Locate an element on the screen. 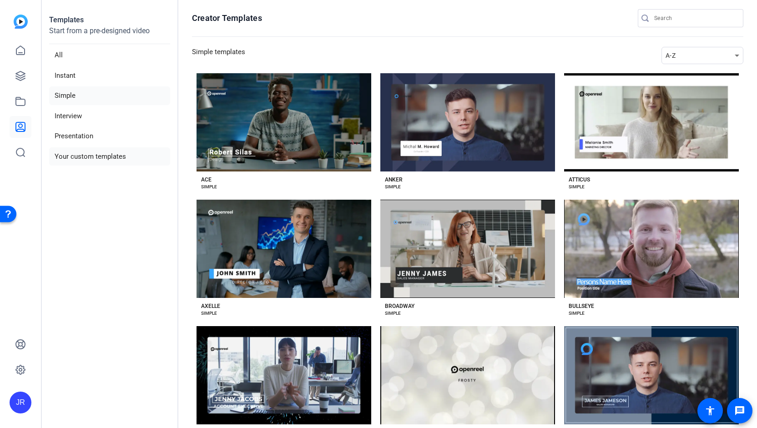  li: Your custom templates is located at coordinates (110, 157).